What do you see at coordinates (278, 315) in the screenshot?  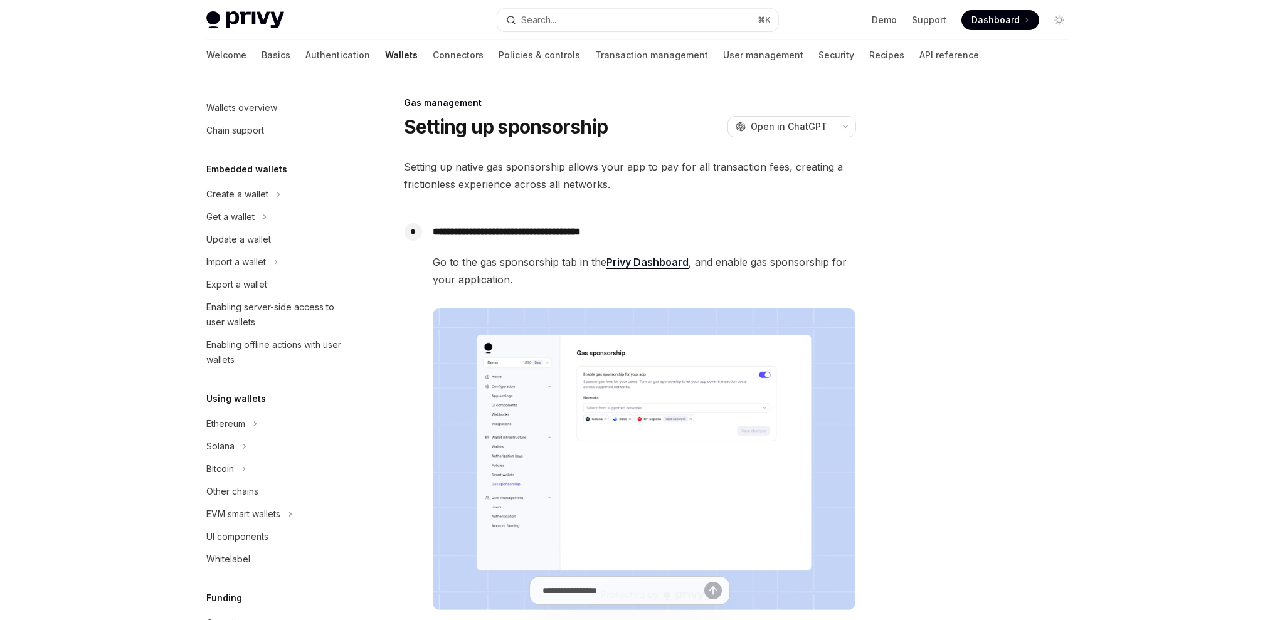 I see `div: Enabling server-side access to user wallets` at bounding box center [278, 315].